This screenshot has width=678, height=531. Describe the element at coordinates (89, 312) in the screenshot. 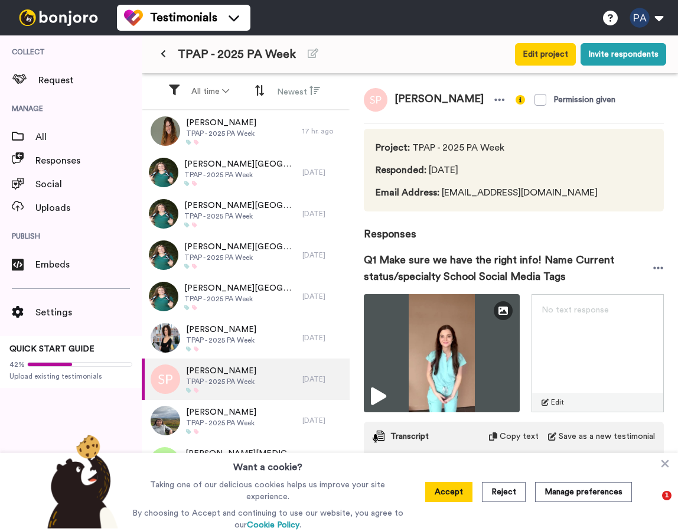

I see `span: Settings` at that location.